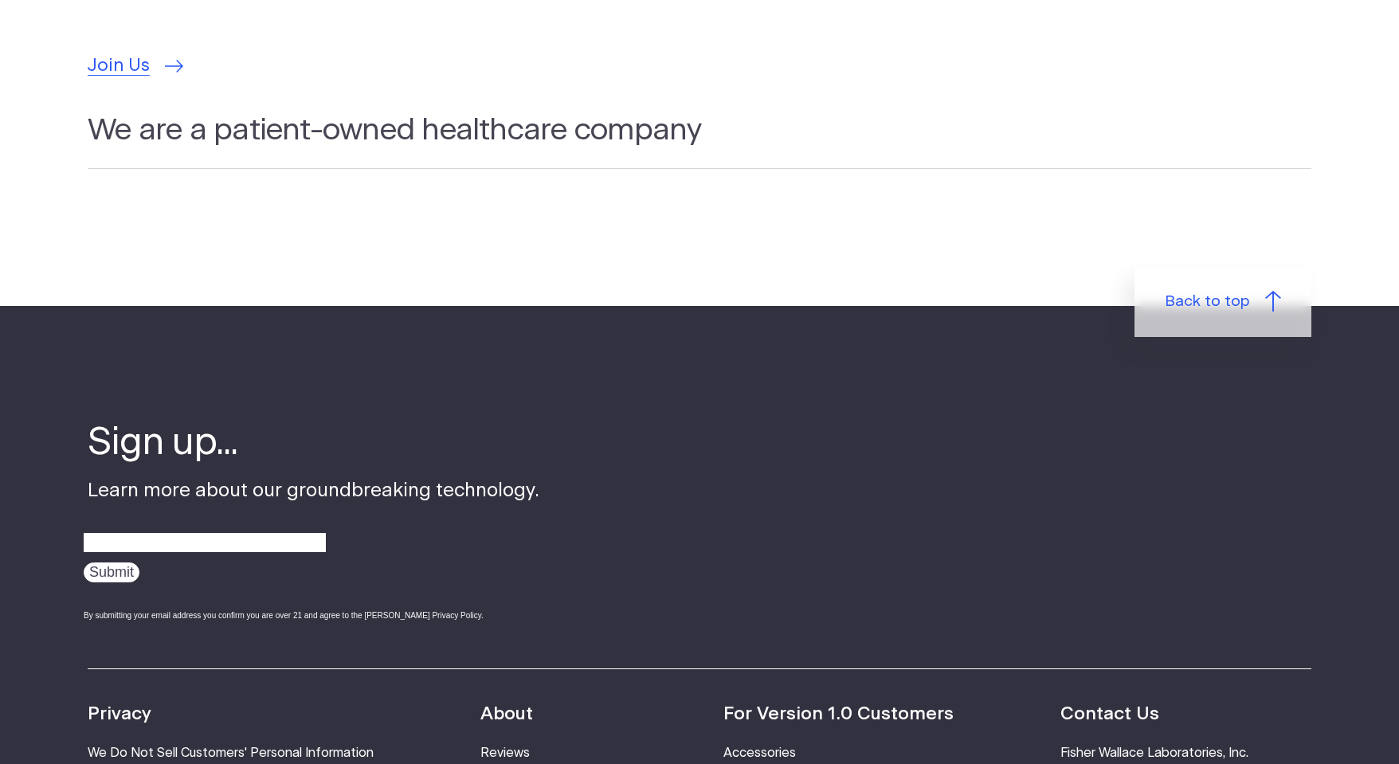 This screenshot has height=764, width=1399. I want to click on a: We Do Not Sell Customers' Personal Information, so click(230, 753).